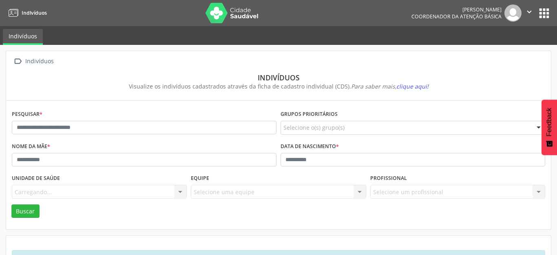  What do you see at coordinates (513, 13) in the screenshot?
I see `img: img` at bounding box center [513, 13].